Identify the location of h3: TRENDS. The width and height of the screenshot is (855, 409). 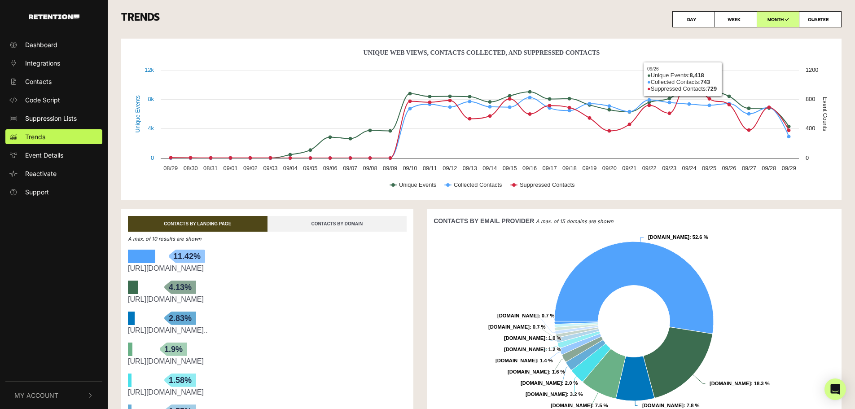
(481, 19).